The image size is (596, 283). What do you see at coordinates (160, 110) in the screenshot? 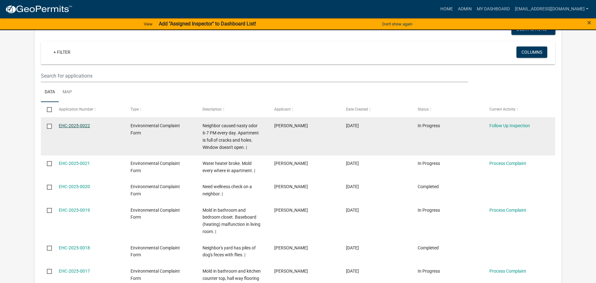
I see `datatable-header-cell: Type` at bounding box center [160, 110].